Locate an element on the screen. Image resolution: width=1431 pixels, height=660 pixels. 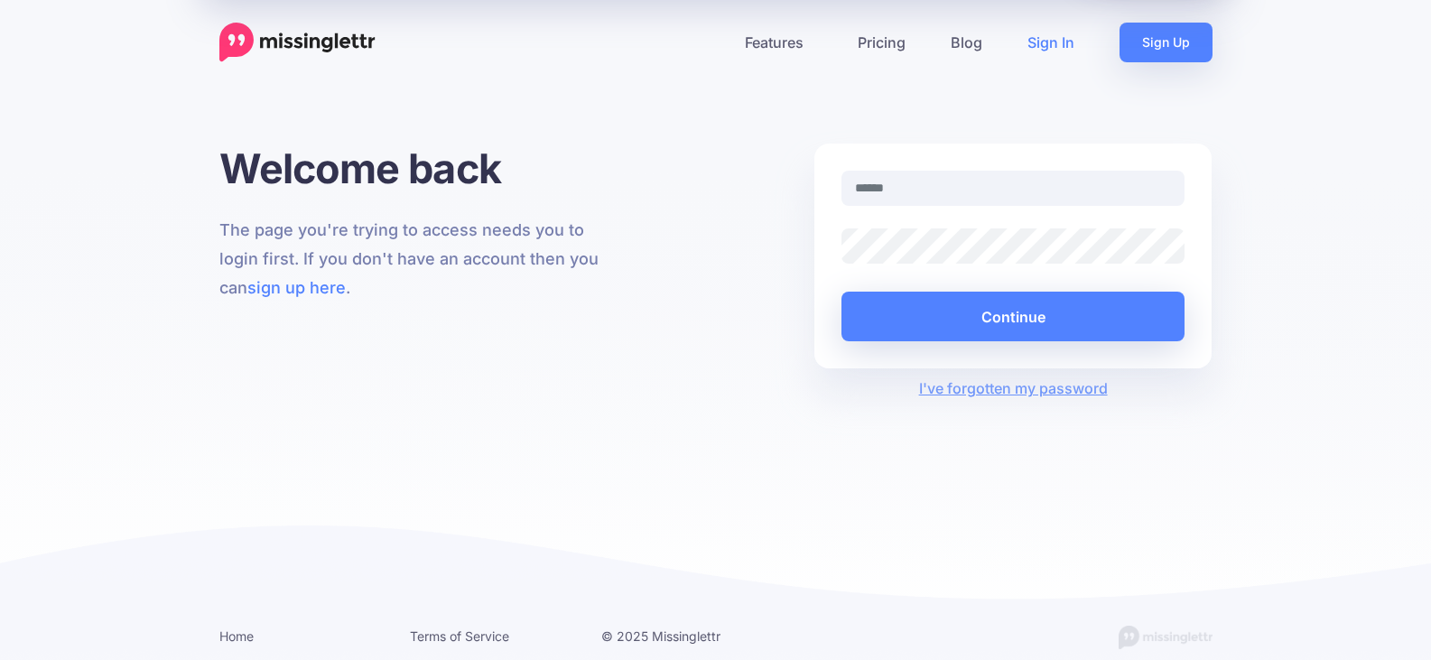
p: The page you're trying to access needs you to login first. If you don't have an account then you ... is located at coordinates (418, 259).